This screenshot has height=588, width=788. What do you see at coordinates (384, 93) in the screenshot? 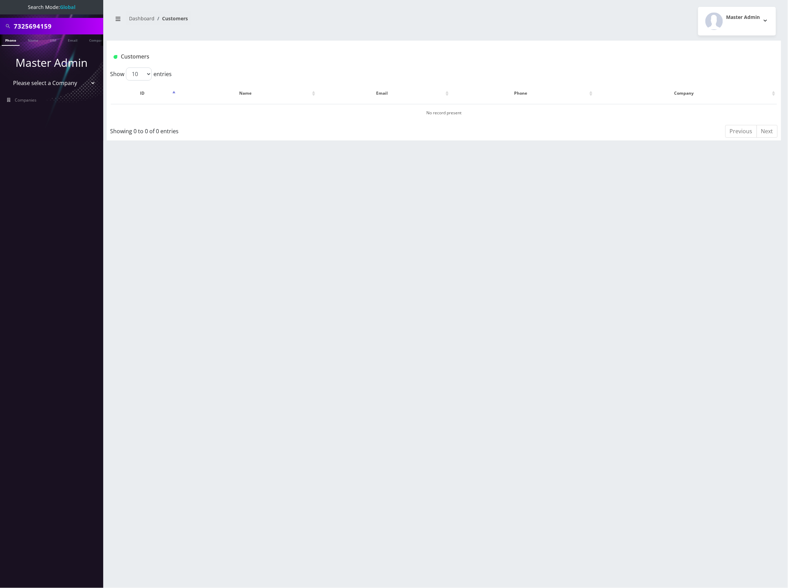
I see `th: Email: activate to sort column ascending` at bounding box center [384, 93].